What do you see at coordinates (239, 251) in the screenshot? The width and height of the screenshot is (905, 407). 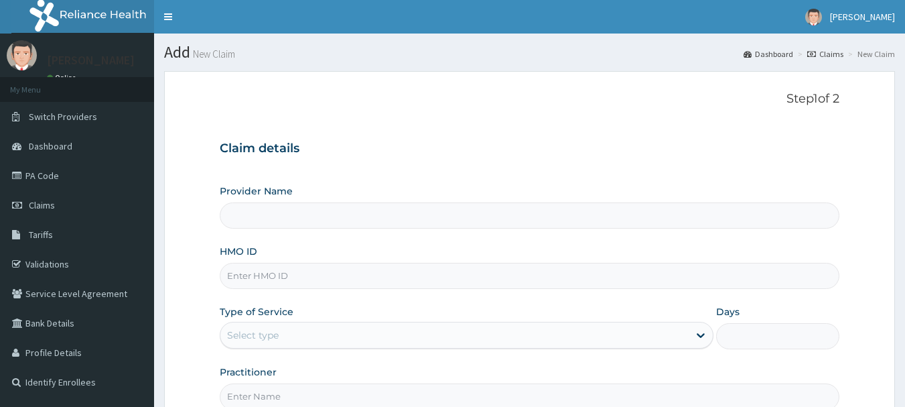 I see `label: HMO ID` at bounding box center [239, 251].